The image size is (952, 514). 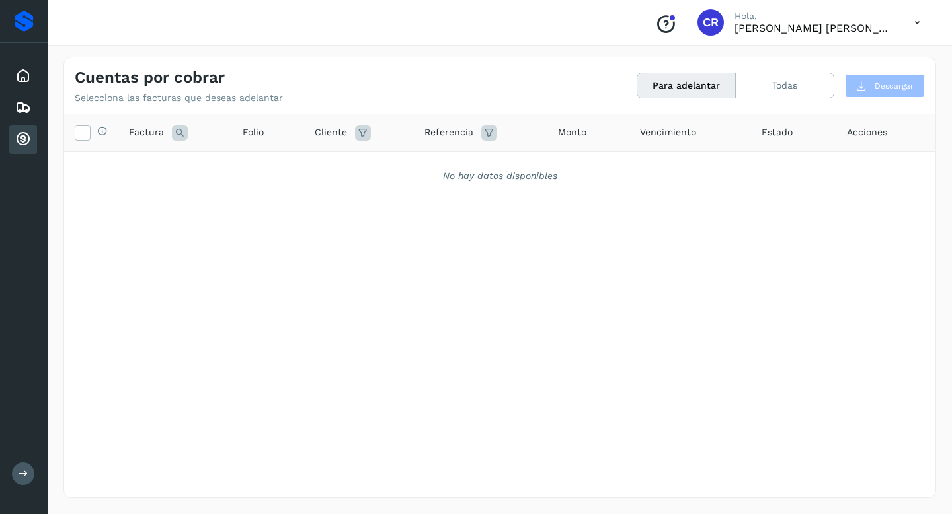 I want to click on span: Factura, so click(x=146, y=132).